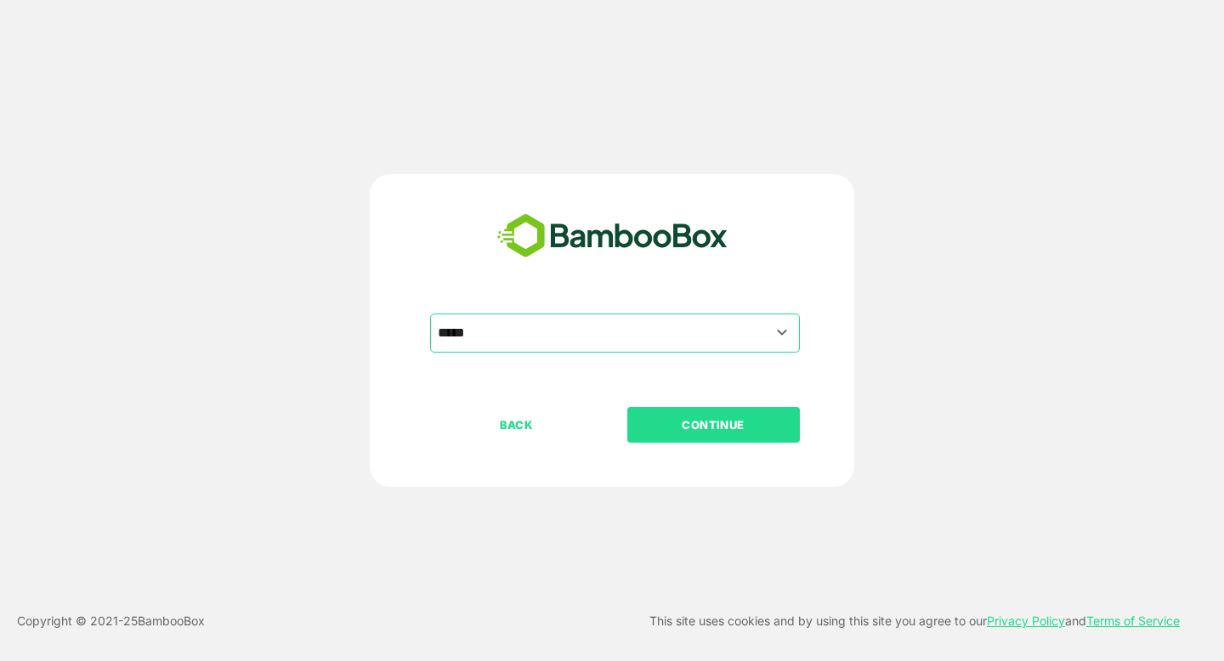  I want to click on p: BACK, so click(517, 425).